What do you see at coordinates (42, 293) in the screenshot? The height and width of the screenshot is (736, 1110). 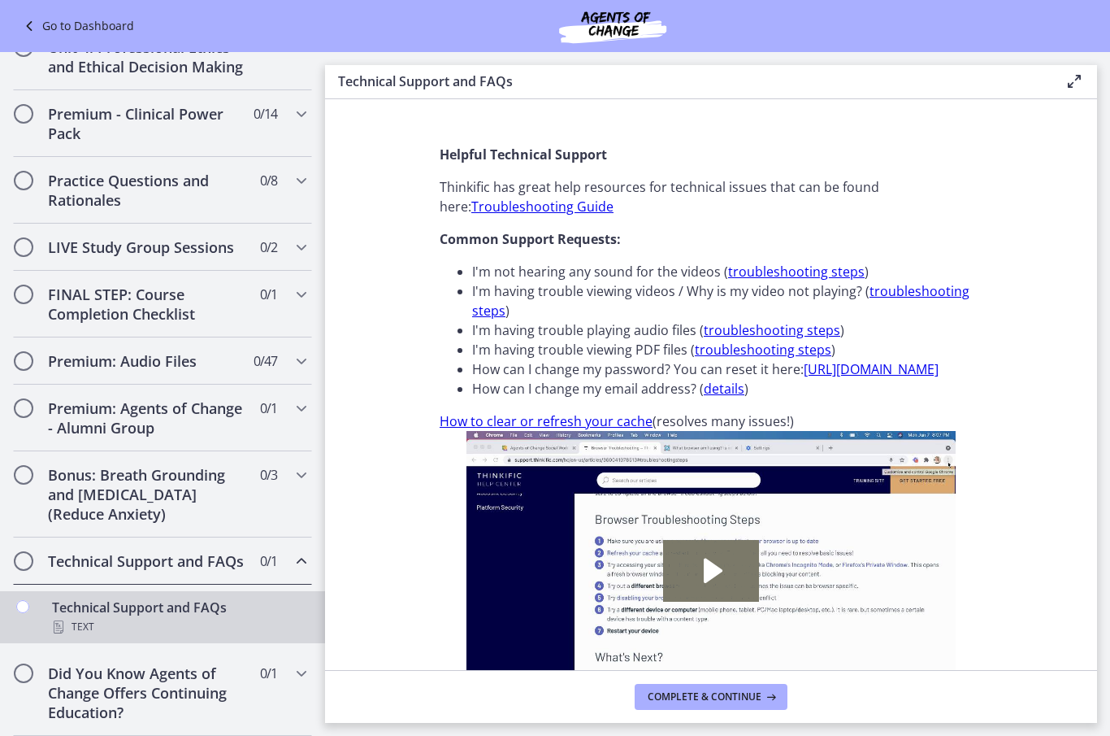 I see `button: Play Video` at bounding box center [42, 293].